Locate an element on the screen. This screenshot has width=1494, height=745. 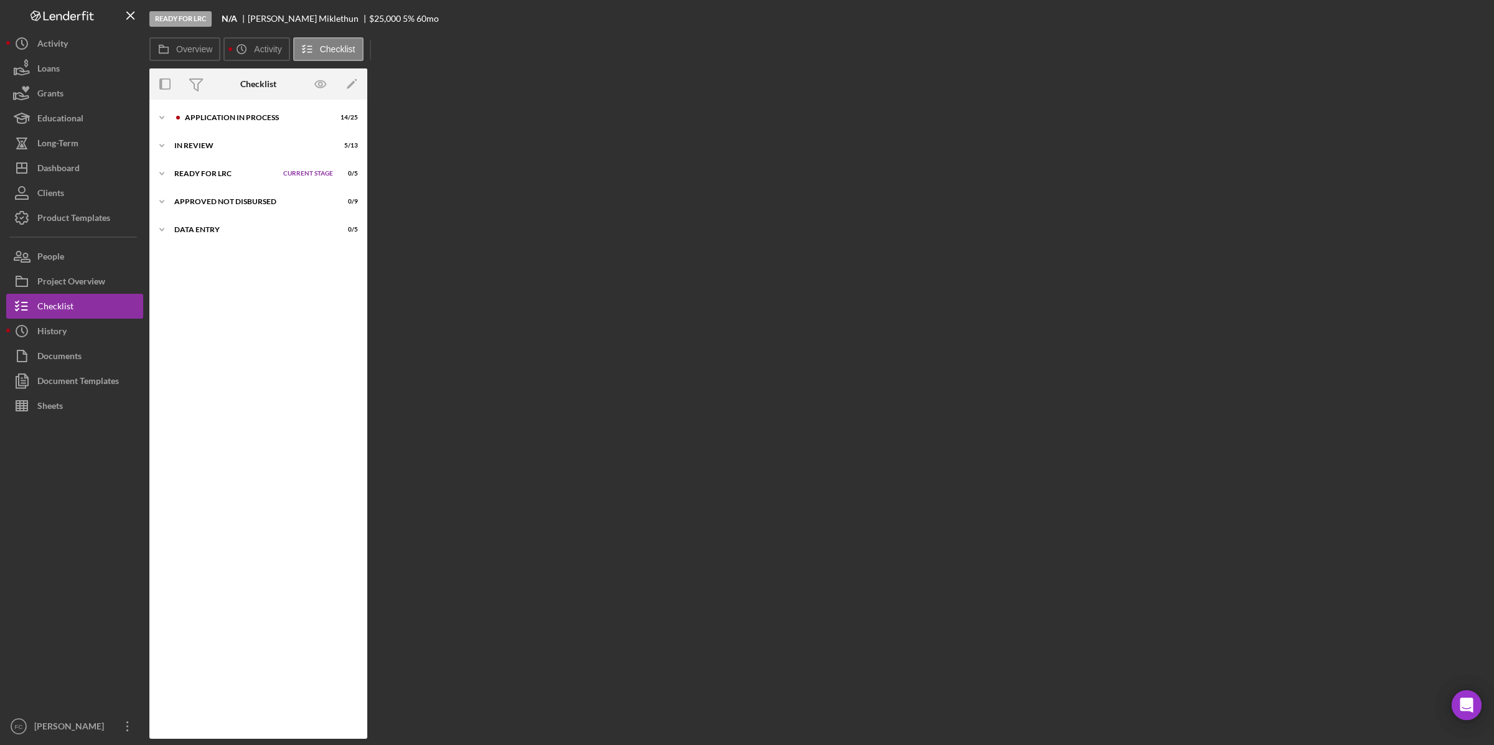
button: Sheets is located at coordinates (75, 406).